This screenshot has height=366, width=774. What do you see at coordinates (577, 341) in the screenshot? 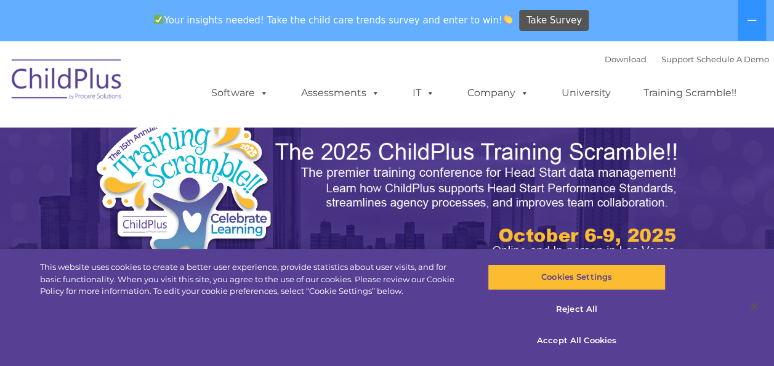
I see `button: Accept All Cookies` at bounding box center [577, 341].